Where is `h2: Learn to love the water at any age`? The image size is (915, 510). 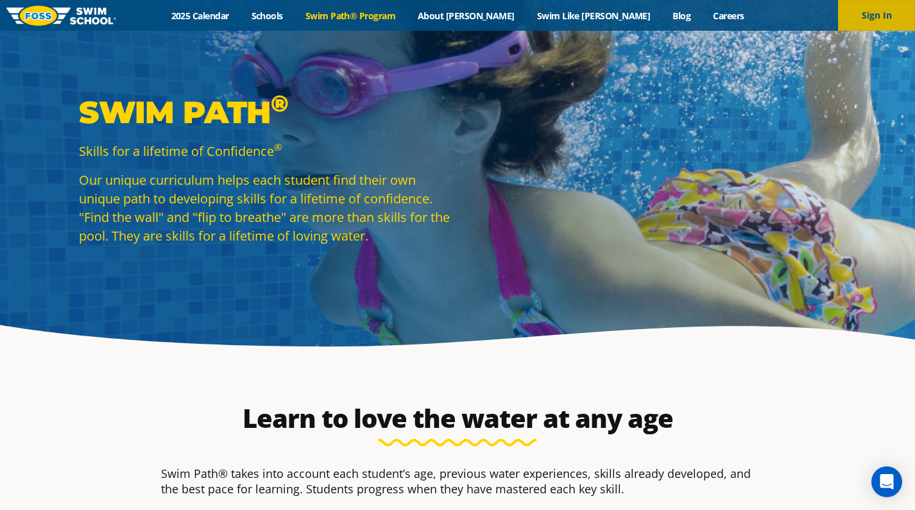
h2: Learn to love the water at any age is located at coordinates (457, 418).